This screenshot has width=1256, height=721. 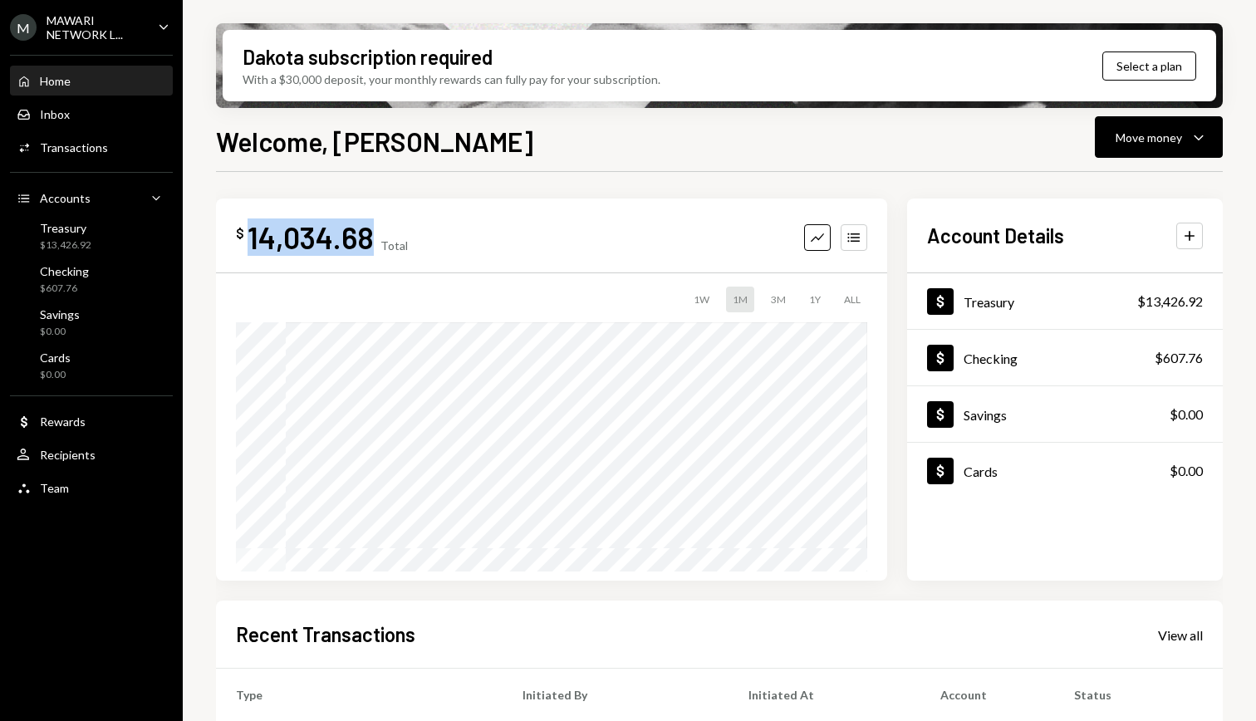 What do you see at coordinates (451, 79) in the screenshot?
I see `div: With a $30,000 deposit, your monthly rewards can fully pay for your subscription.` at bounding box center [451, 79].